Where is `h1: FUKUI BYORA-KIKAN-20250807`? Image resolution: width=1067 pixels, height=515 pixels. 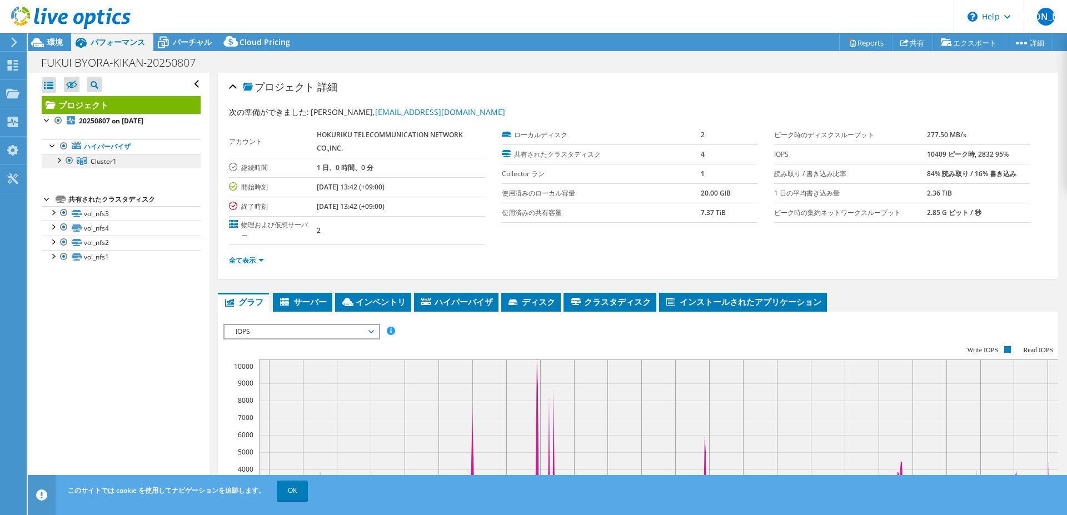 h1: FUKUI BYORA-KIKAN-20250807 is located at coordinates (124, 63).